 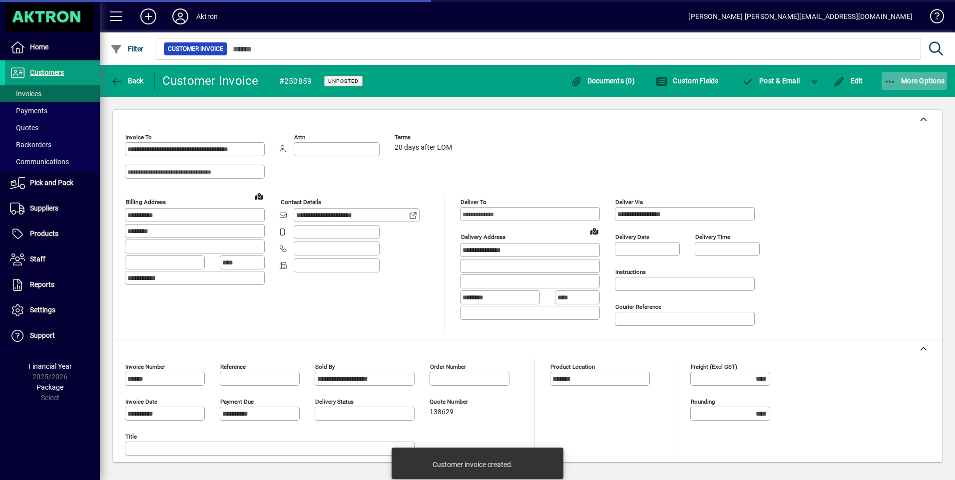 I want to click on button: Profile, so click(x=180, y=16).